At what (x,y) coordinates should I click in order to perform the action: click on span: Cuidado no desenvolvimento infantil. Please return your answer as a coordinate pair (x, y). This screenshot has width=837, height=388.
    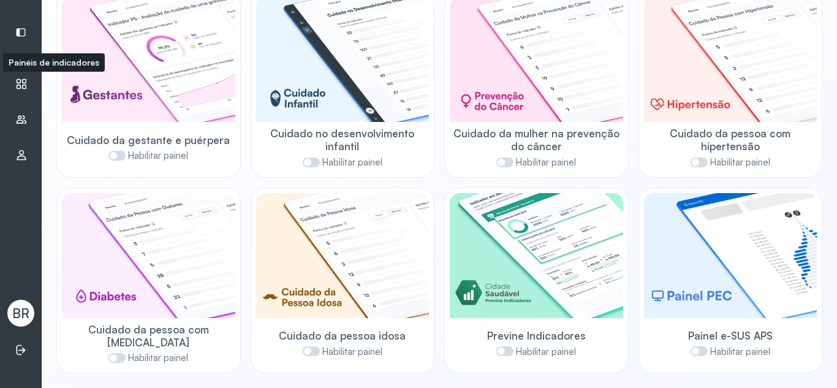
    Looking at the image, I should click on (342, 140).